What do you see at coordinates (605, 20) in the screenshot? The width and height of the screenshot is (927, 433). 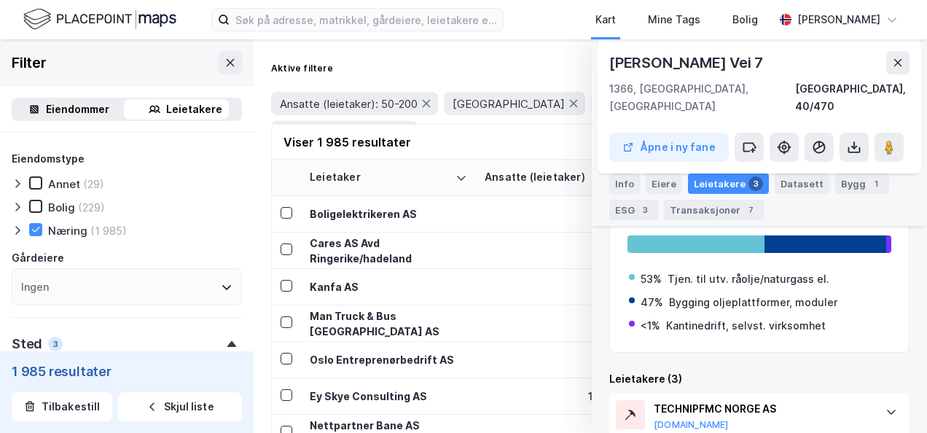 I see `div: Kart` at bounding box center [605, 20].